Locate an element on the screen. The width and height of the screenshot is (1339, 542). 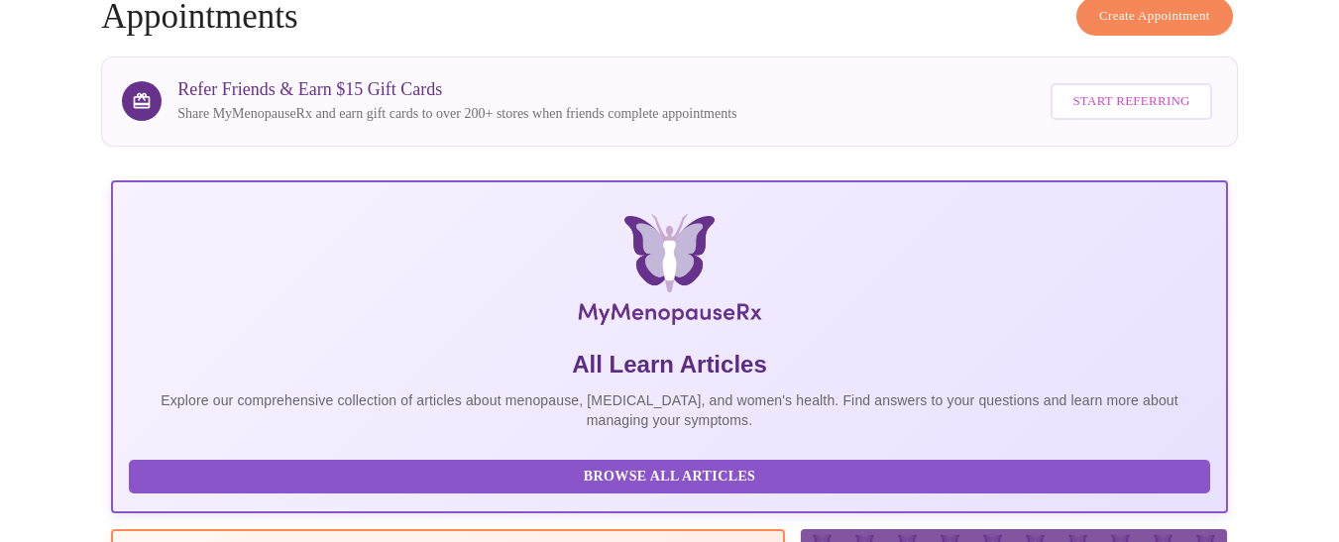
button: Browse All Articles is located at coordinates (669, 477).